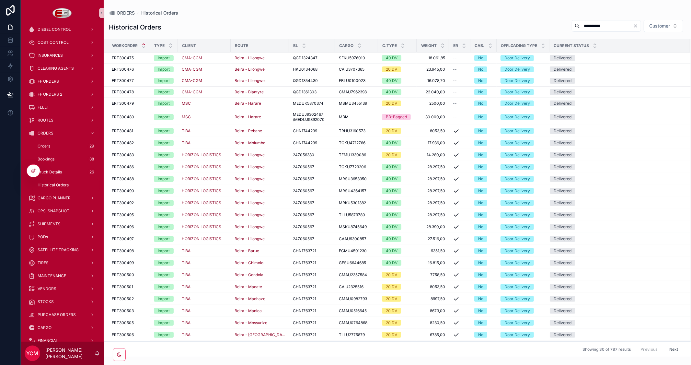 The height and width of the screenshot is (365, 691). I want to click on a: Beira - Harare, so click(248, 117).